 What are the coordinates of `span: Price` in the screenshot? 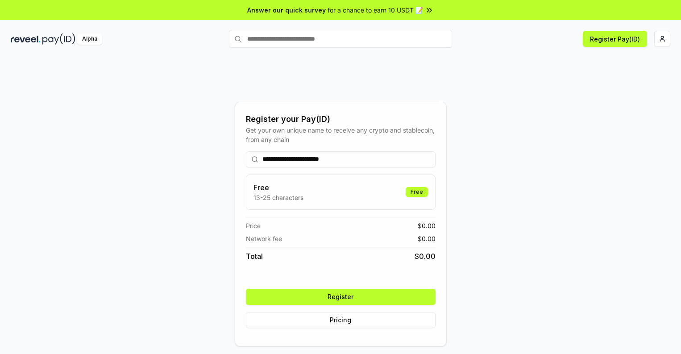 It's located at (253, 225).